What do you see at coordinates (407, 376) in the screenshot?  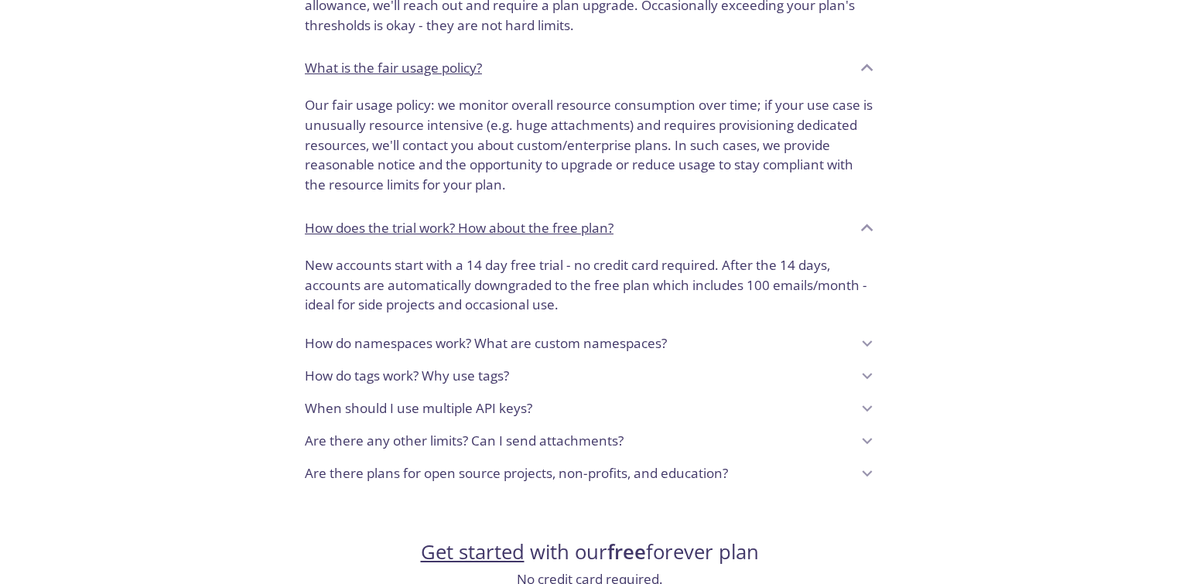 I see `p: How do tags work? Why use tags?` at bounding box center [407, 376].